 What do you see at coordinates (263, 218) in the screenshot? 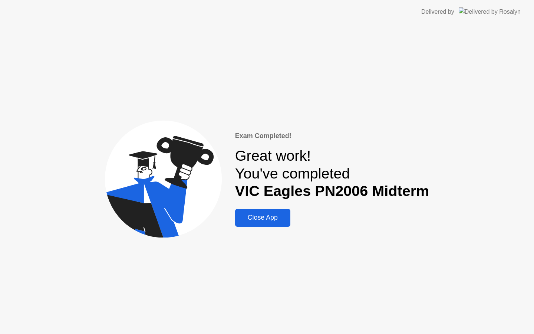
I see `button: Close App` at bounding box center [263, 218].